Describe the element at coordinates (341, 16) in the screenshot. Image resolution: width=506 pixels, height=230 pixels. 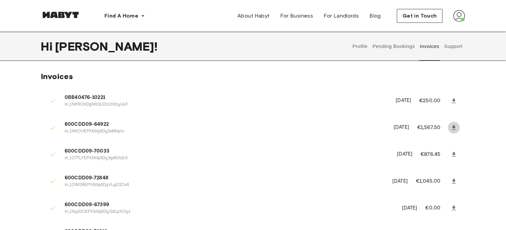
I see `a: For Landlords` at that location.